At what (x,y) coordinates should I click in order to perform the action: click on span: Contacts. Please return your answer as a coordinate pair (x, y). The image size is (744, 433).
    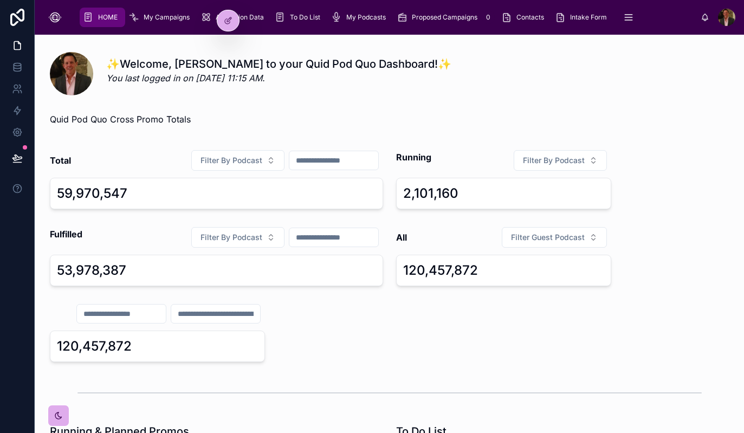
    Looking at the image, I should click on (530, 17).